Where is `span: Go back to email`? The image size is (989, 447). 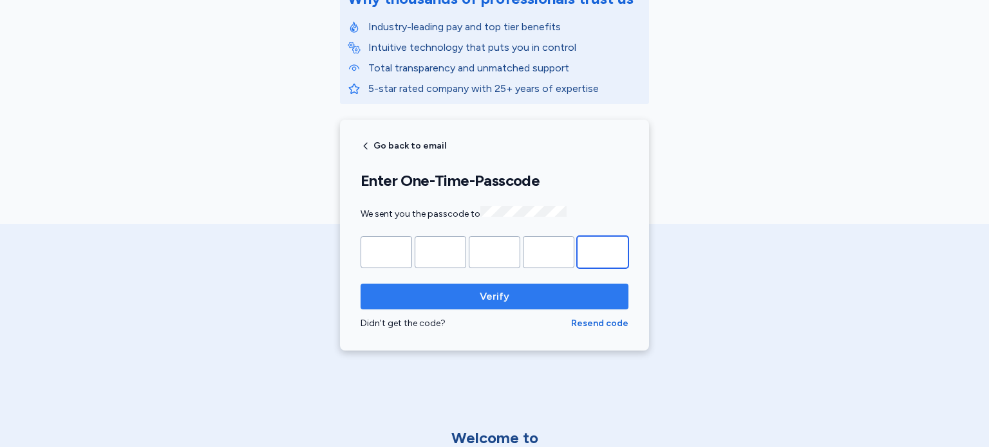 span: Go back to email is located at coordinates (409, 146).